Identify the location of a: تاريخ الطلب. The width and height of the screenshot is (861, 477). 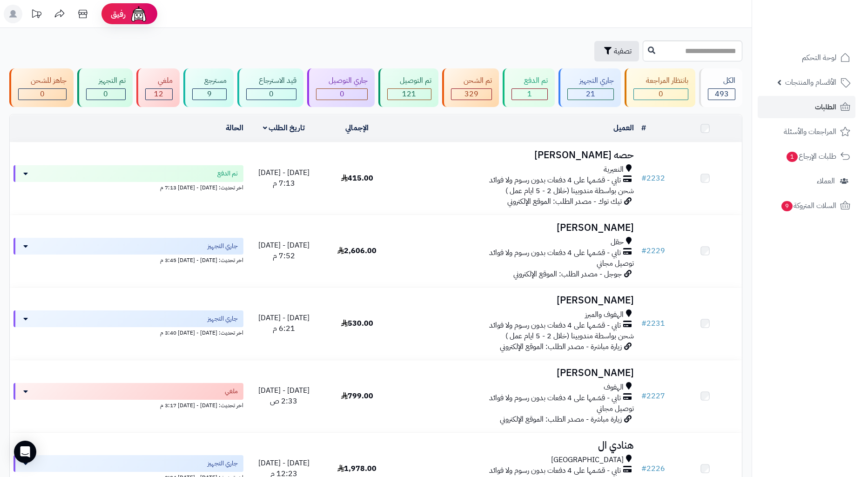
(284, 128).